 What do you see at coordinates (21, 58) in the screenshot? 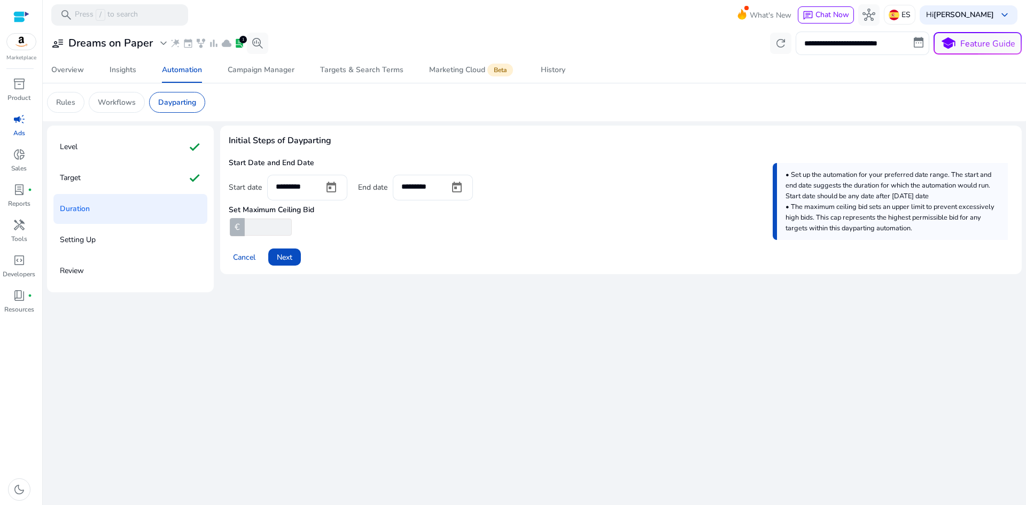
I see `p: Marketplace` at bounding box center [21, 58].